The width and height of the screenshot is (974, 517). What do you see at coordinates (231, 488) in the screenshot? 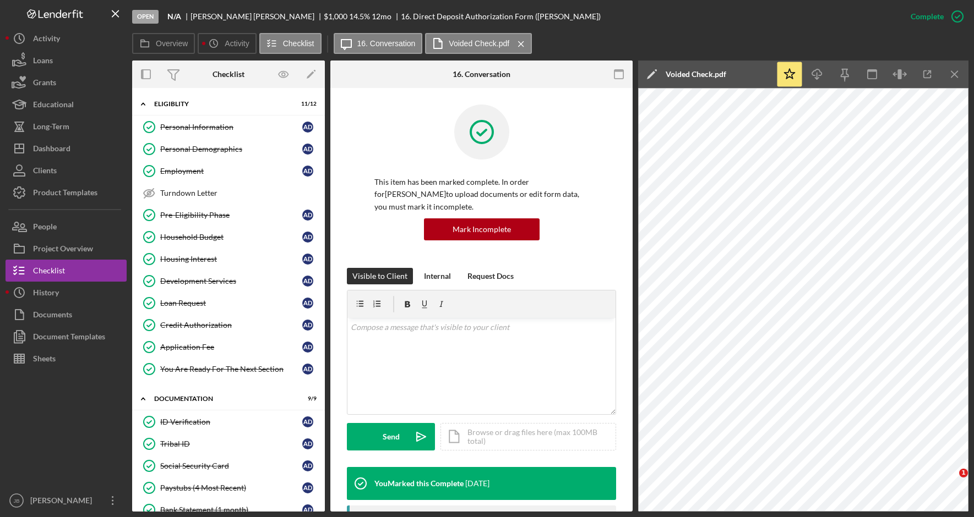
I see `div: Paystubs (4 Most Recent)` at bounding box center [231, 488].